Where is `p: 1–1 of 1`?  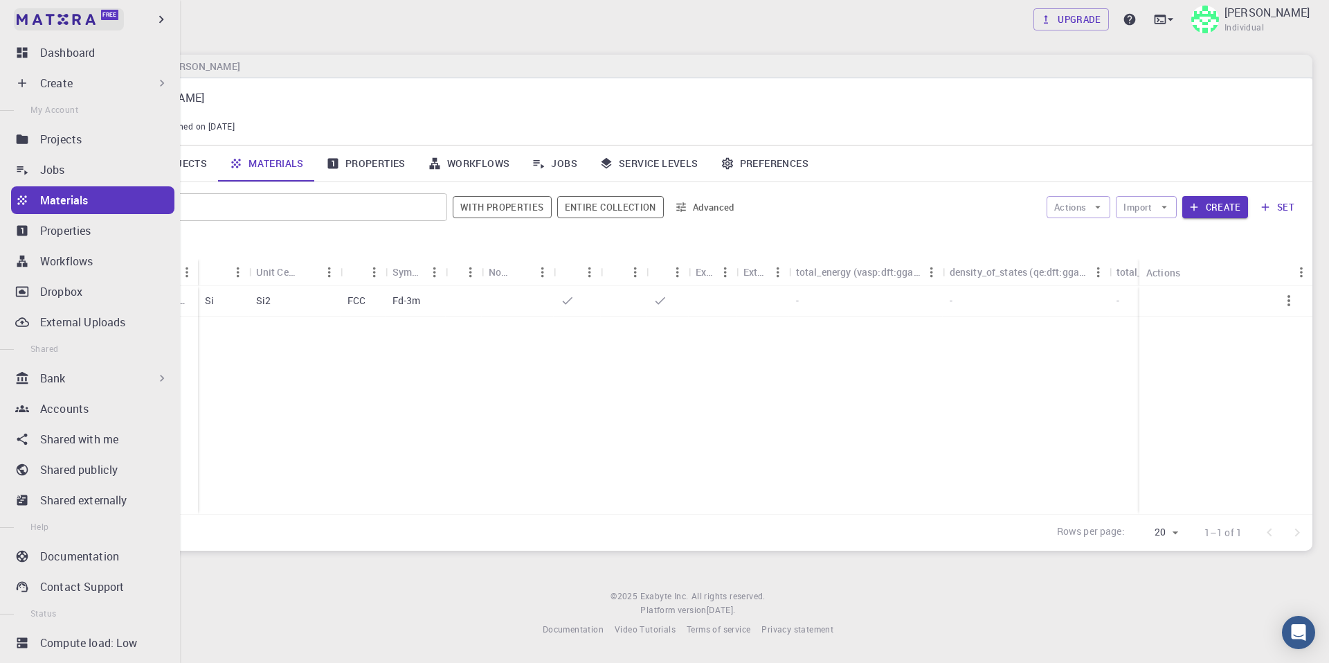
p: 1–1 of 1 is located at coordinates (1223, 532).